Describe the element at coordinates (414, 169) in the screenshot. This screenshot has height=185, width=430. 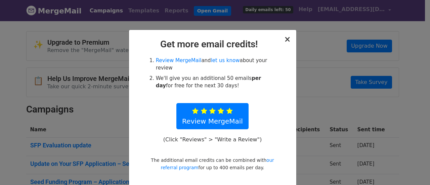
I see `div: Chat Widget` at that location.